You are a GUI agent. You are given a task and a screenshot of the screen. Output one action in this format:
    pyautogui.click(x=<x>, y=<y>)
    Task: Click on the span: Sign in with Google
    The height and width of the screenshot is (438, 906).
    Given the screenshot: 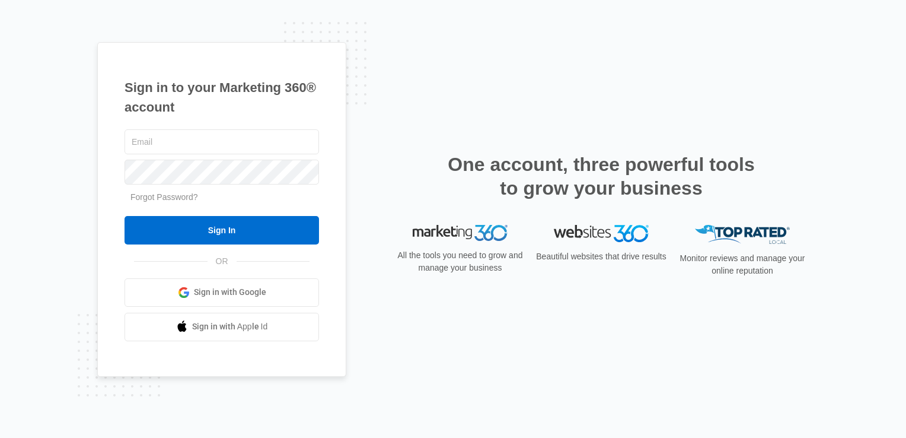 What is the action you would take?
    pyautogui.click(x=230, y=292)
    